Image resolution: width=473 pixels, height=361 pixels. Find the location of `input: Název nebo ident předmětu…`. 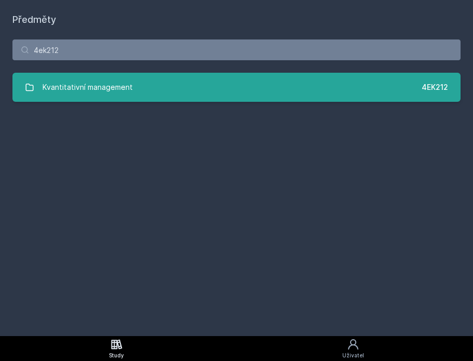

input: Název nebo ident předmětu… is located at coordinates (237, 50).